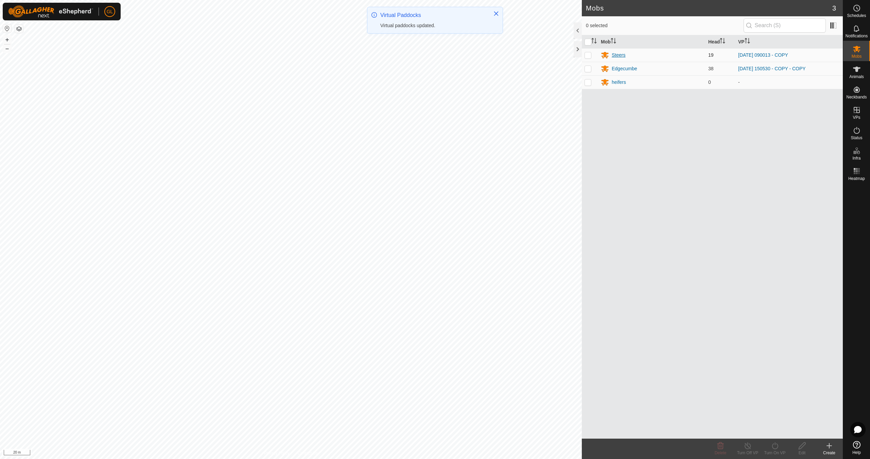  Describe the element at coordinates (785, 25) in the screenshot. I see `input: Search (S)` at that location.